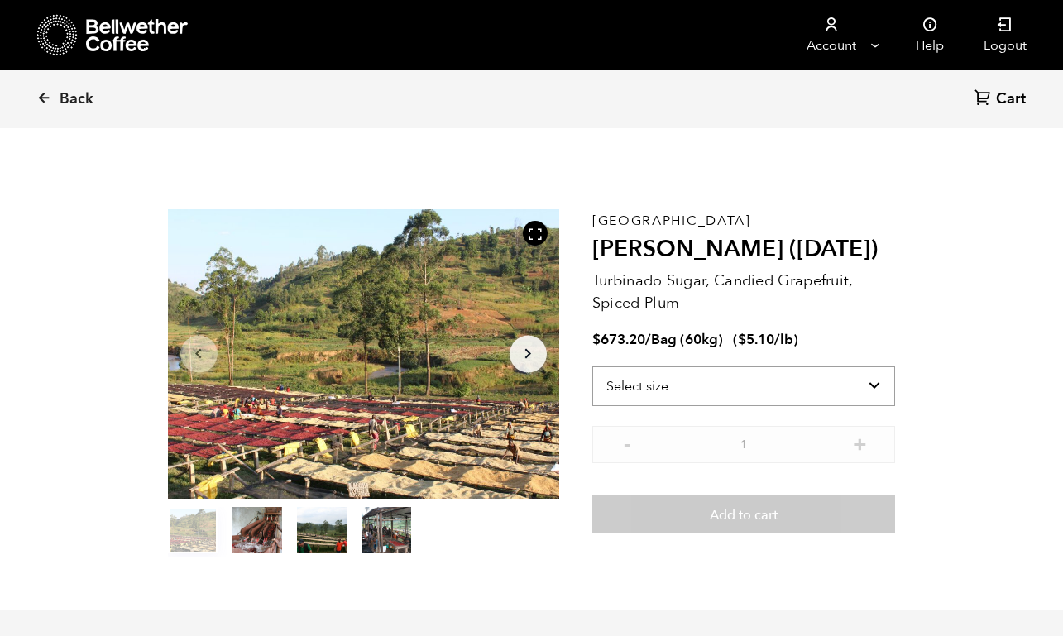 Image resolution: width=1063 pixels, height=636 pixels. What do you see at coordinates (619, 339) in the screenshot?
I see `bdi: 673.20` at bounding box center [619, 339].